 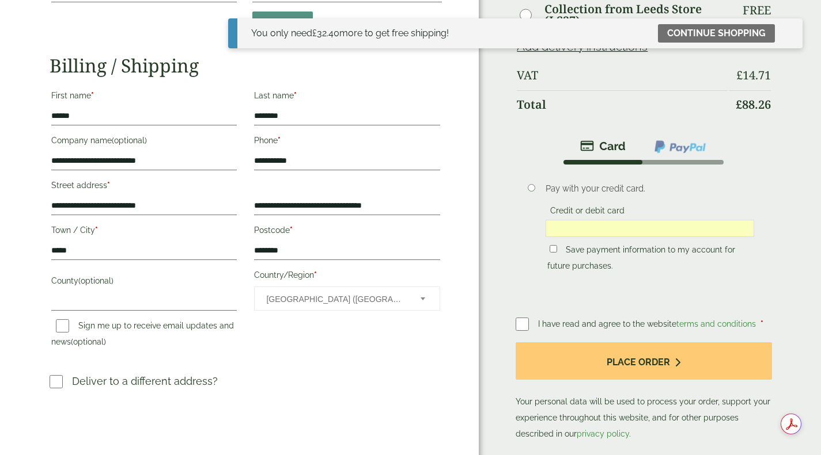 I want to click on span: 32.40, so click(x=325, y=33).